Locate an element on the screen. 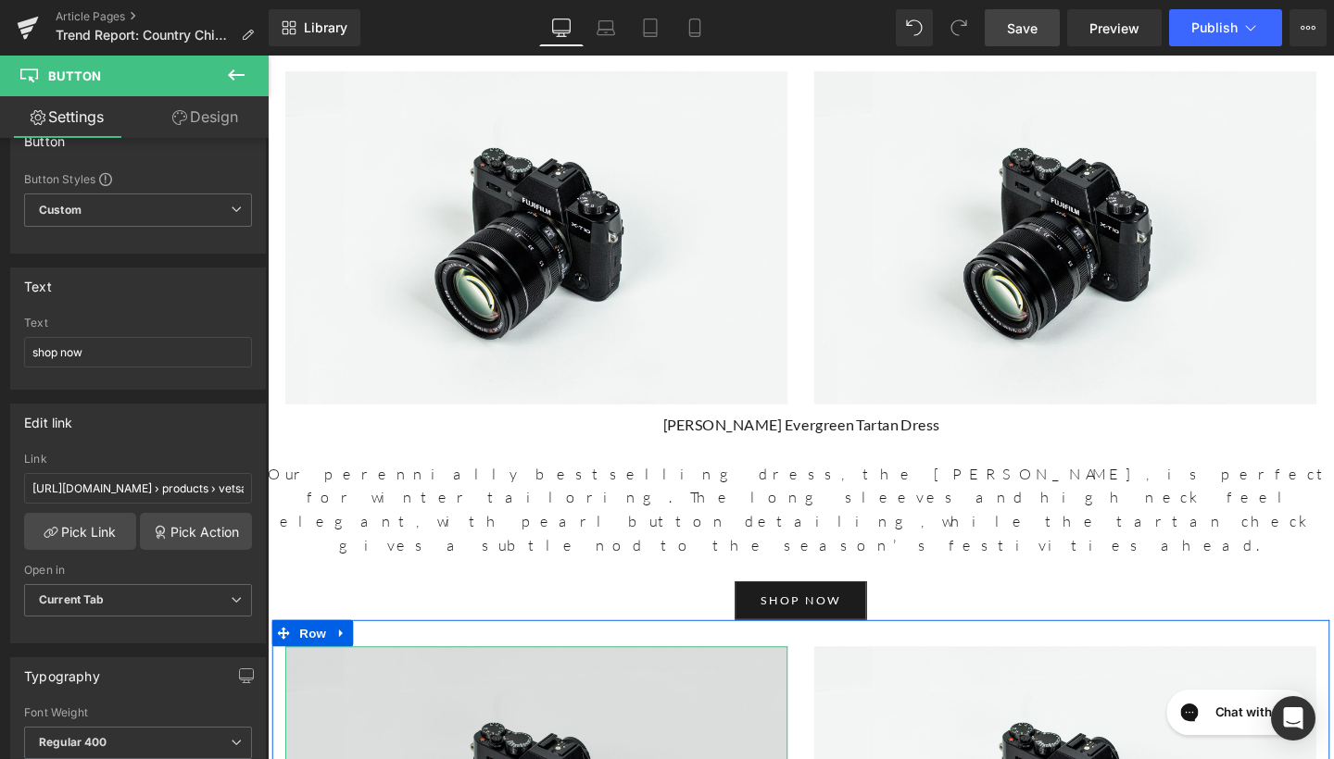  a: Pick Action is located at coordinates (195, 532).